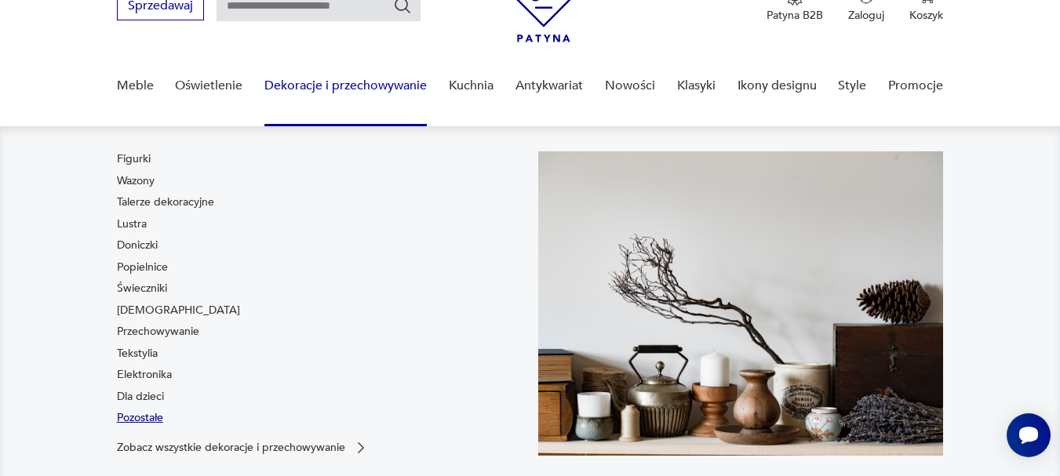  What do you see at coordinates (231, 447) in the screenshot?
I see `p: Zobacz wszystkie dekoracje i przechowywanie` at bounding box center [231, 447].